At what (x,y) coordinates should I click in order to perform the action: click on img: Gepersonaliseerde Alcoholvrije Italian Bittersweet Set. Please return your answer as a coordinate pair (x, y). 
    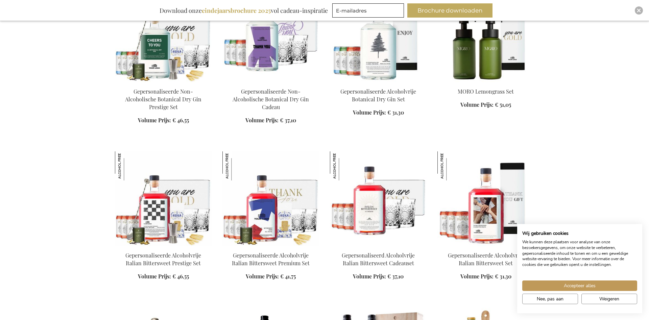
    Looking at the image, I should click on (452, 166).